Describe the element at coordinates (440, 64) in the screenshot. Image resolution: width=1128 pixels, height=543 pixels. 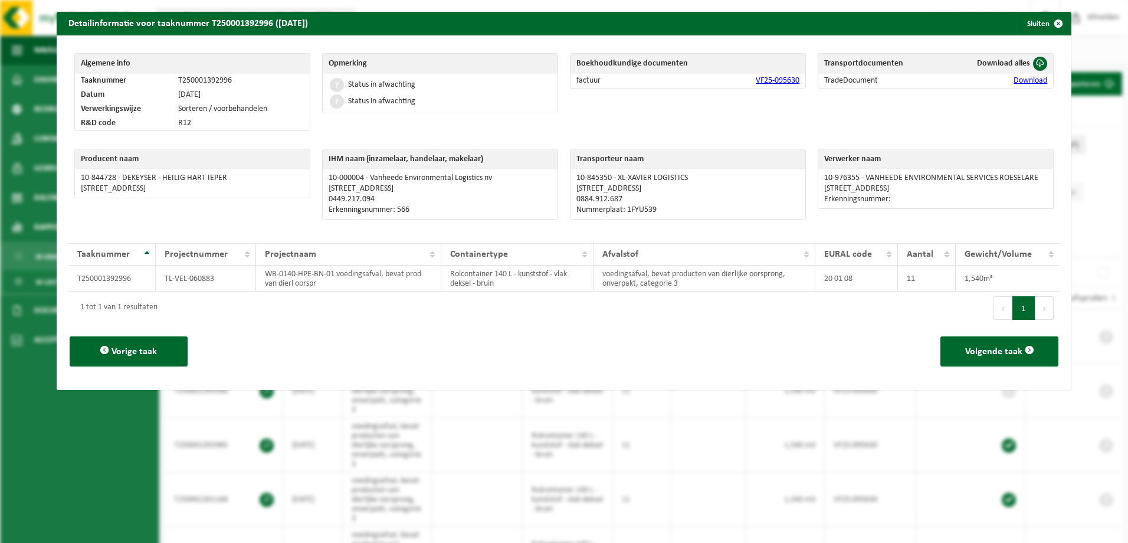
I see `th: Opmerking` at that location.